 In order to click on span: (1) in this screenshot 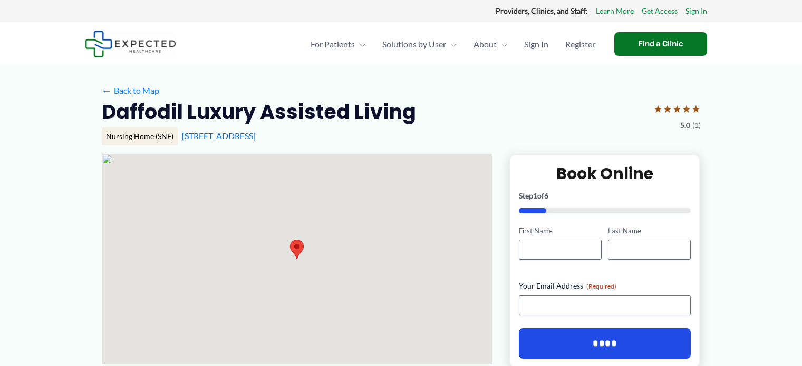, I will do `click(696, 125)`.